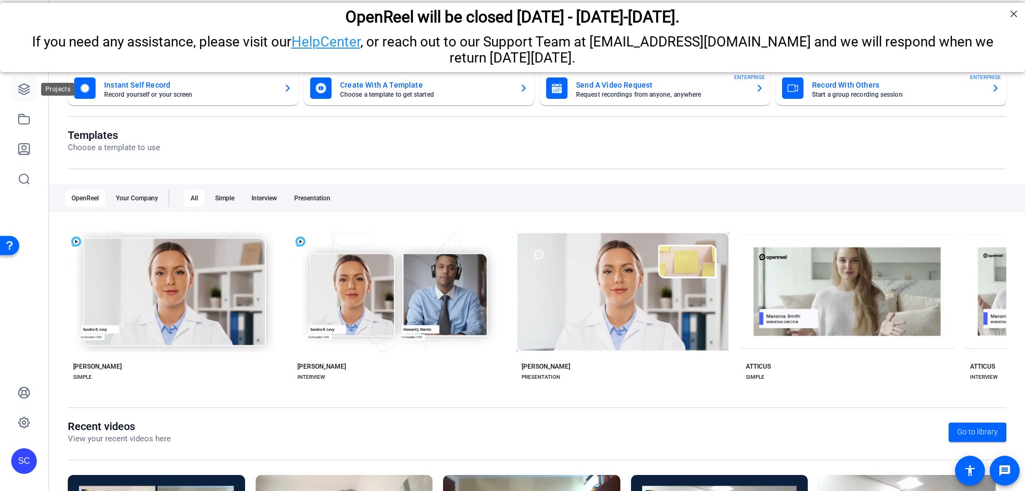  What do you see at coordinates (312, 198) in the screenshot?
I see `div: Presentation` at bounding box center [312, 198].